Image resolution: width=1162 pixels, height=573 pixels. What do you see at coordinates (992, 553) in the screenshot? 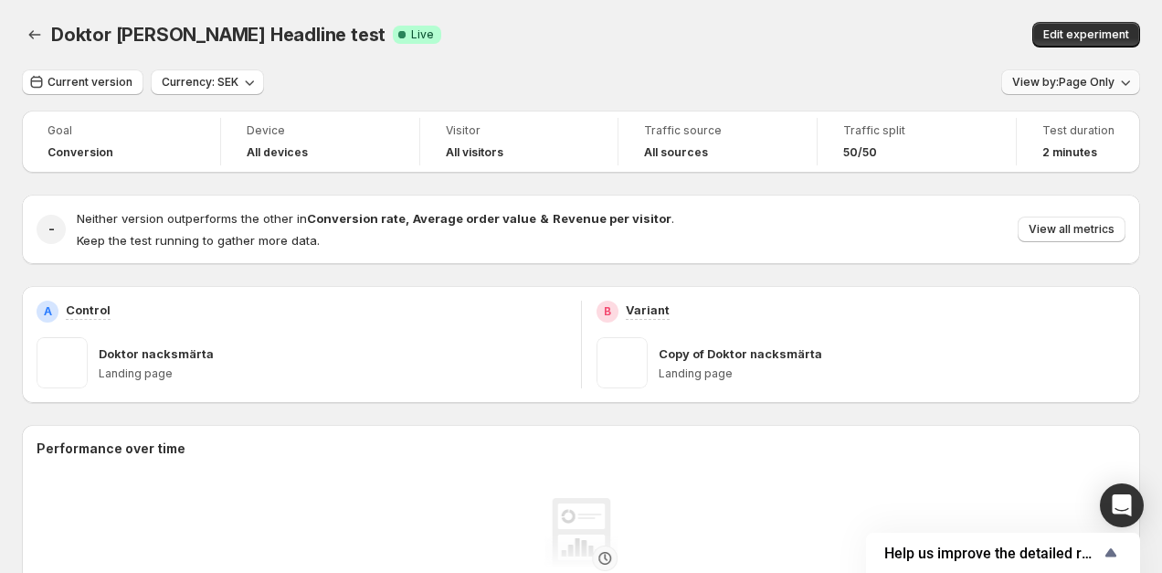
I see `span: Help us improve the detailed report for A/B campaigns` at bounding box center [992, 553].